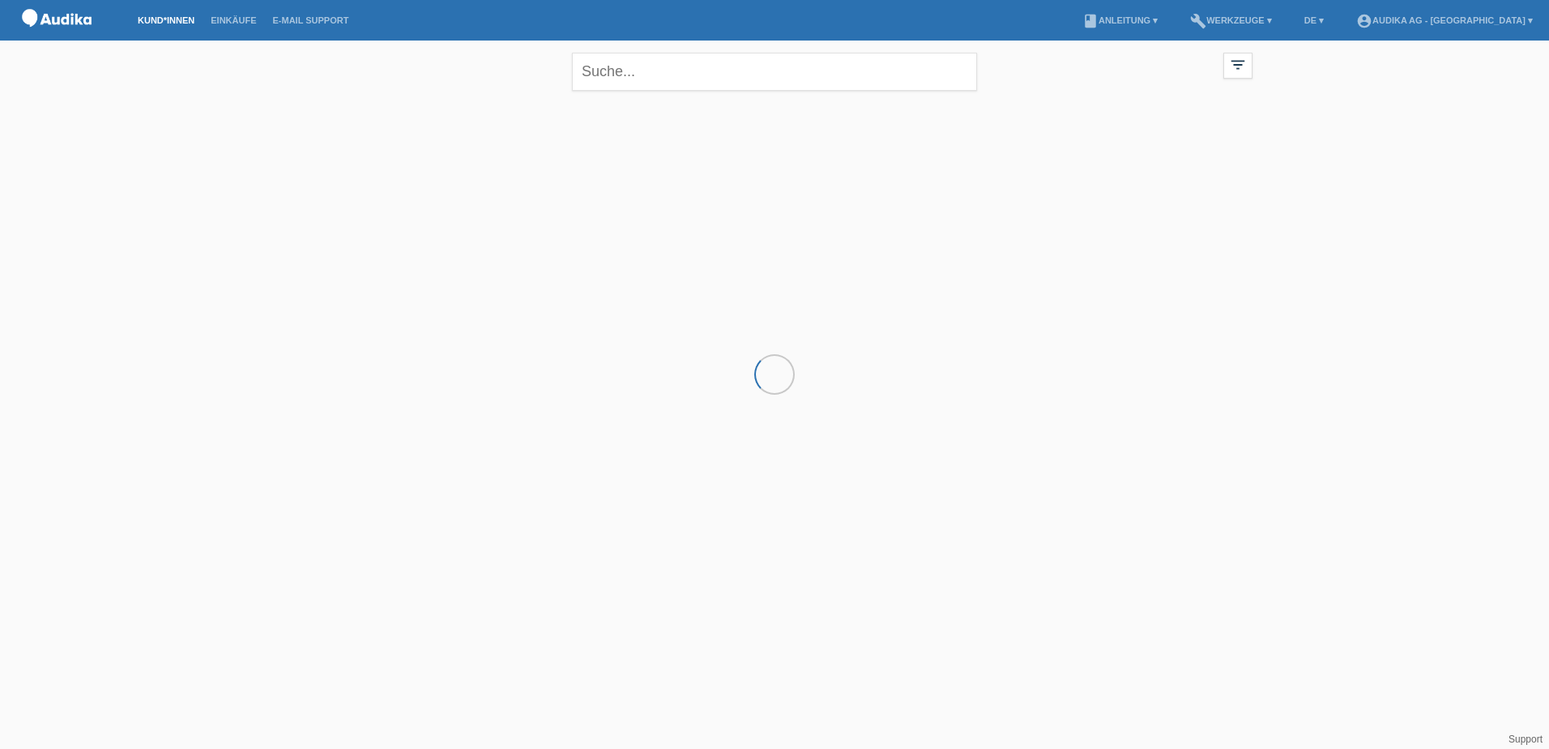 Image resolution: width=1549 pixels, height=749 pixels. I want to click on i: build, so click(1198, 21).